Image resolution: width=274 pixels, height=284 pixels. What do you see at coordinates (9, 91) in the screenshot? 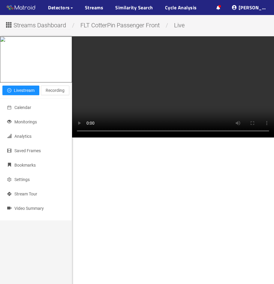
I see `span: pause-circle` at bounding box center [9, 91].